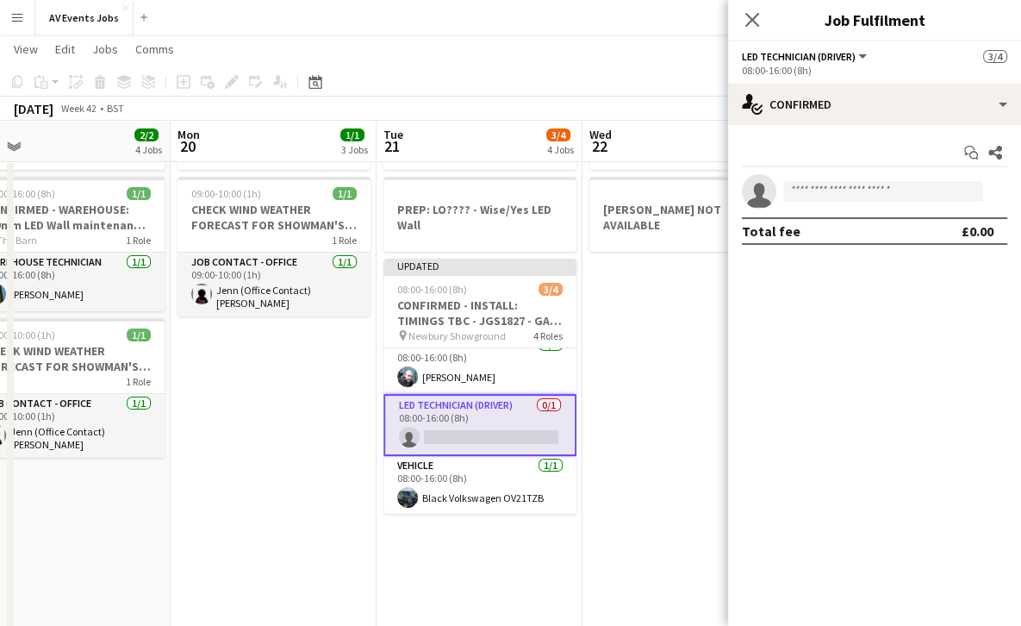 Image resolution: width=1021 pixels, height=626 pixels. What do you see at coordinates (599, 146) in the screenshot?
I see `span: 22` at bounding box center [599, 146].